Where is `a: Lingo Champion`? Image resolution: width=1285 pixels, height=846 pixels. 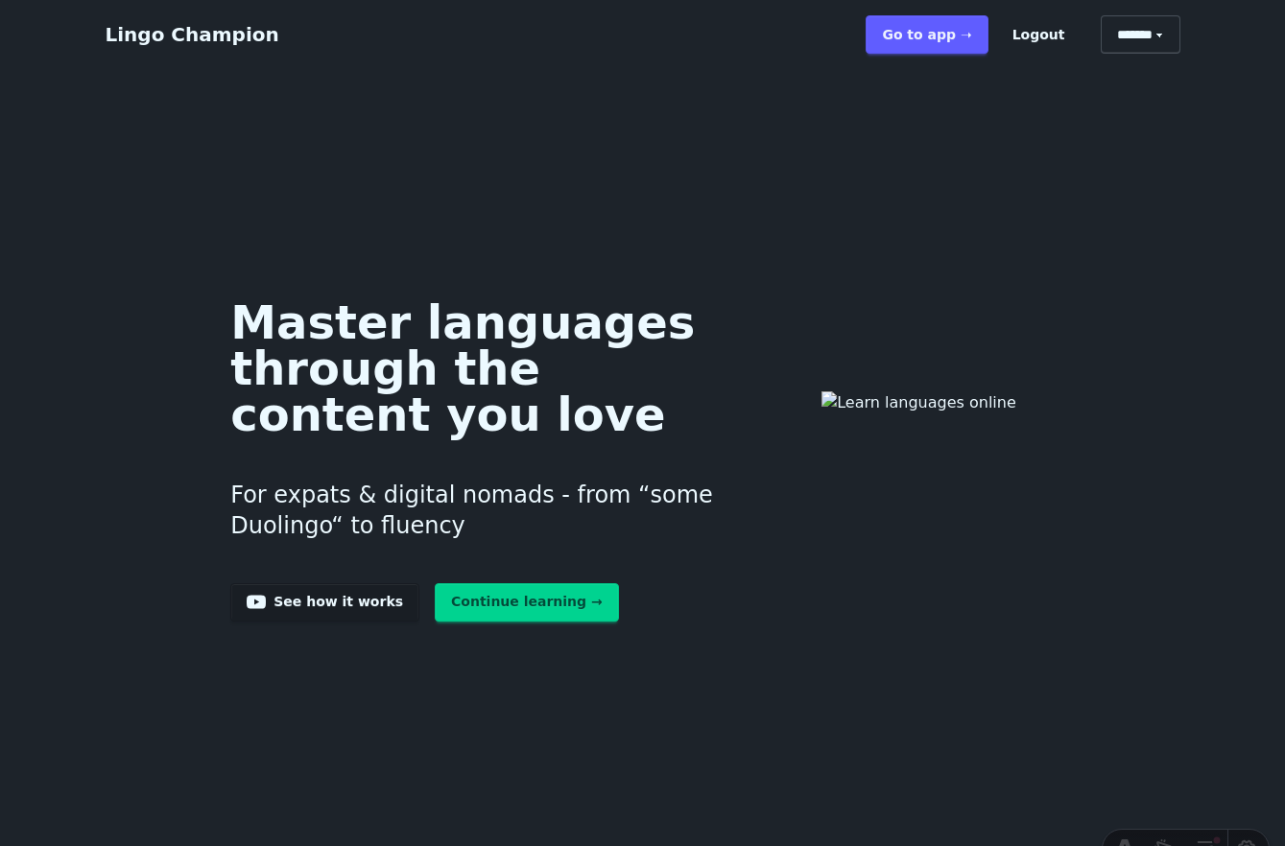
a: Lingo Champion is located at coordinates (192, 35).